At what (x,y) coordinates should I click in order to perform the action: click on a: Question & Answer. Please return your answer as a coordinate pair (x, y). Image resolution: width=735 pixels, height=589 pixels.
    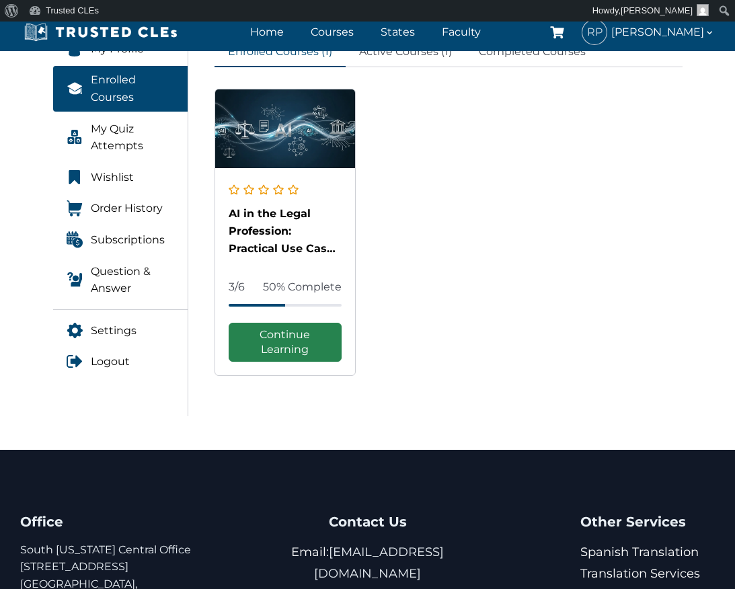
    Looking at the image, I should click on (120, 280).